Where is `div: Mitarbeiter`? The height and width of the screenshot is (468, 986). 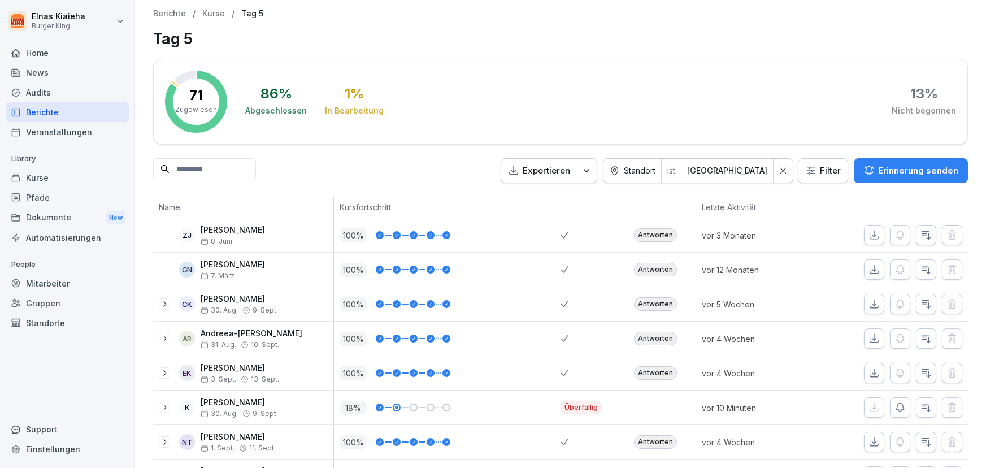 div: Mitarbeiter is located at coordinates (67, 283).